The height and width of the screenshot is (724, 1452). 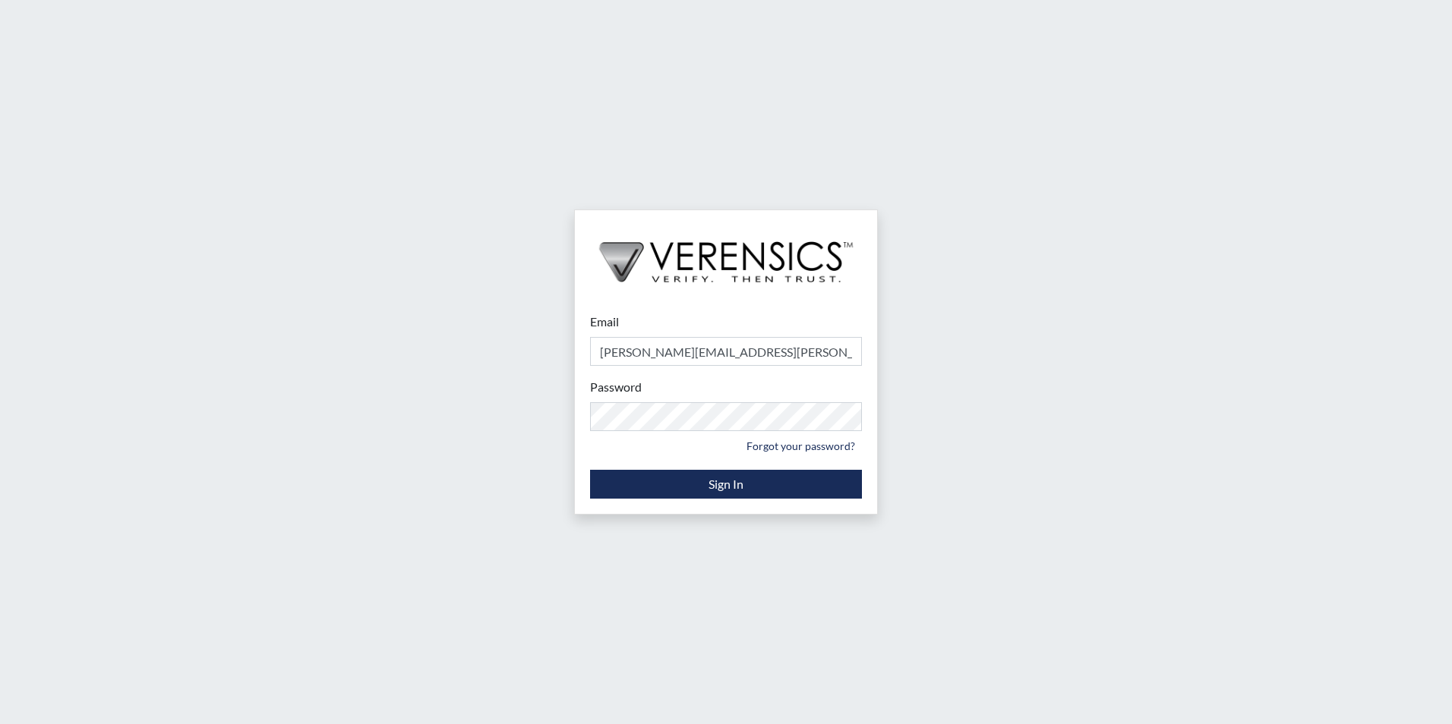 What do you see at coordinates (726, 352) in the screenshot?
I see `input: Email` at bounding box center [726, 352].